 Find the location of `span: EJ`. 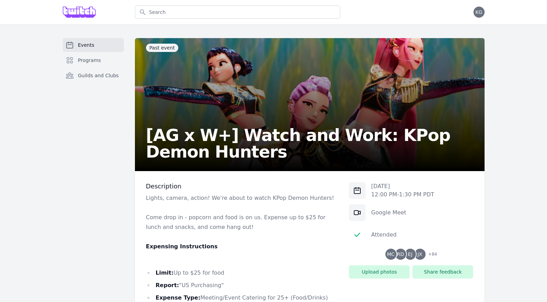

span: EJ is located at coordinates (410, 255).